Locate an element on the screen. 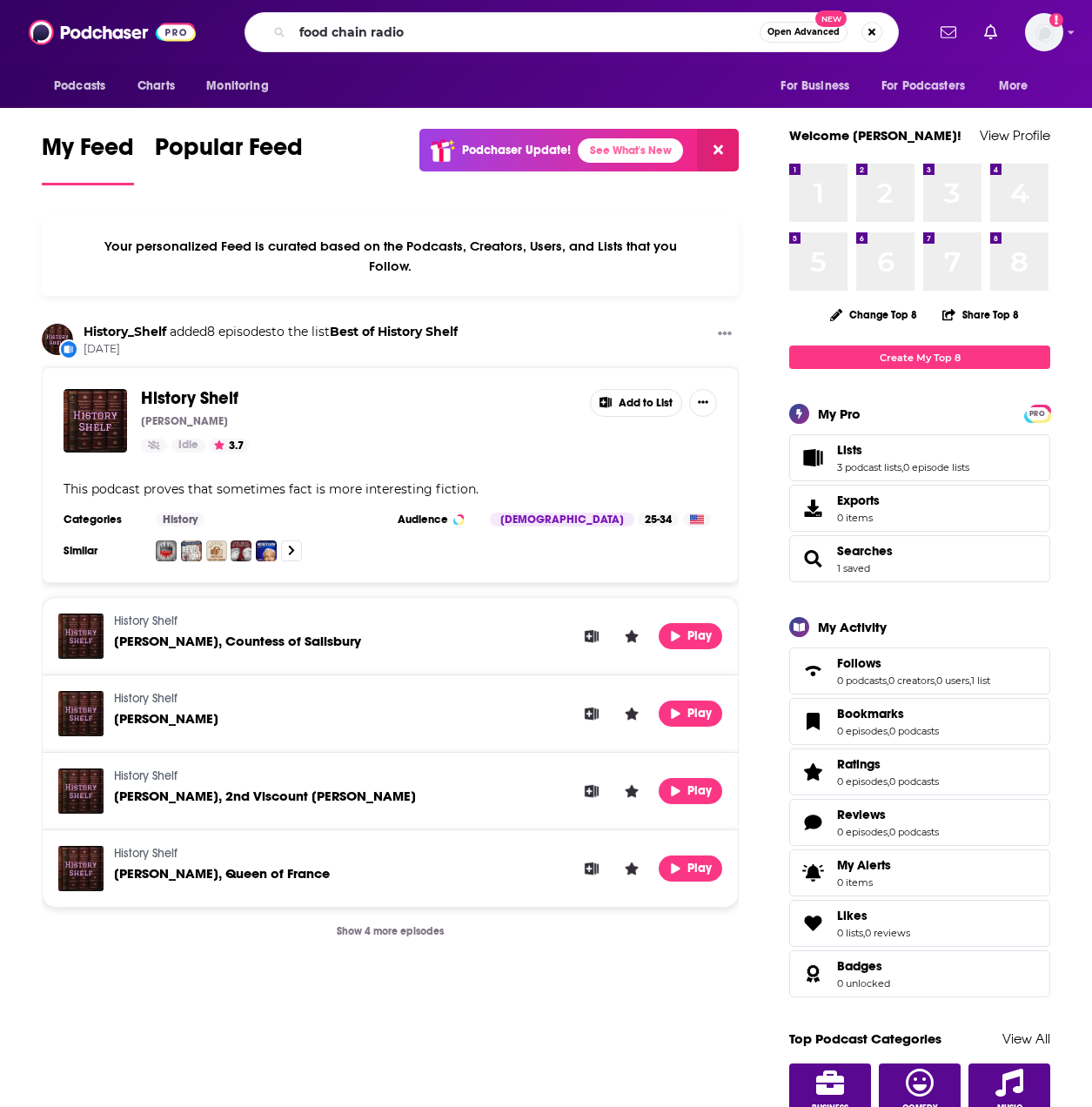 This screenshot has width=1092, height=1107. span: My Feed is located at coordinates (88, 153).